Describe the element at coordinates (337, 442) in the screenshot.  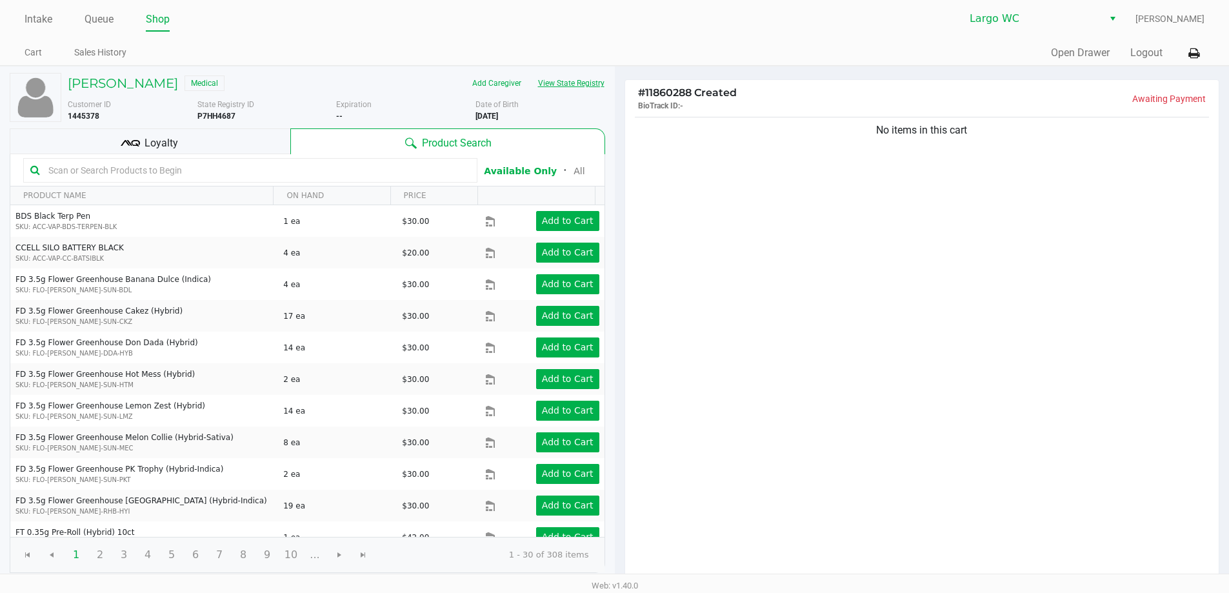
I see `td: 8 ea` at that location.